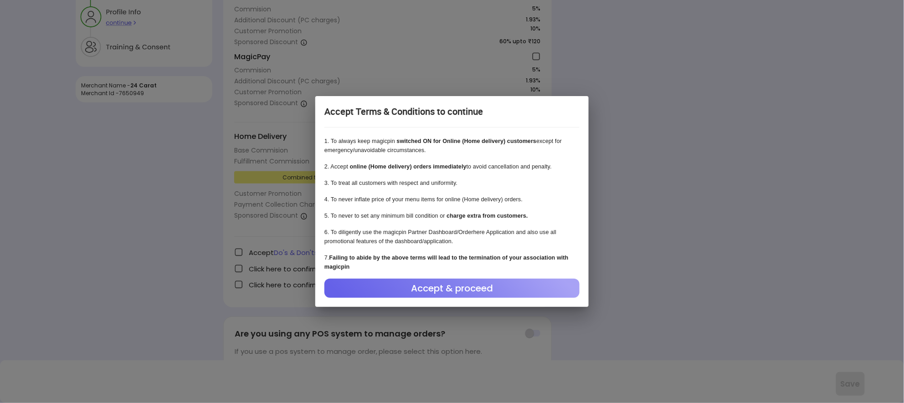 The height and width of the screenshot is (403, 904). What do you see at coordinates (447, 263) in the screenshot?
I see `b: Failing to abide by the above terms will lead to the termination of your association with magicpin` at bounding box center [447, 263].